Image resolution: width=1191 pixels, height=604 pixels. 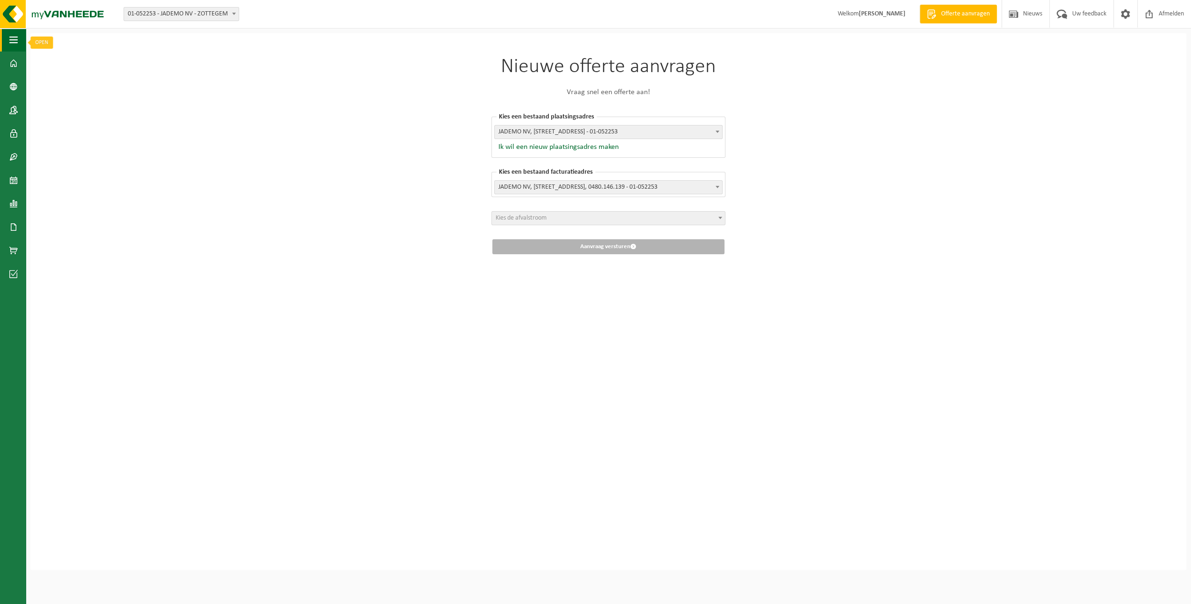 I want to click on span: JADEMO NV, BALLINGSWEG 5/1, ZOTTEGEM, 0480.146.139 - 01-052253, so click(x=608, y=187).